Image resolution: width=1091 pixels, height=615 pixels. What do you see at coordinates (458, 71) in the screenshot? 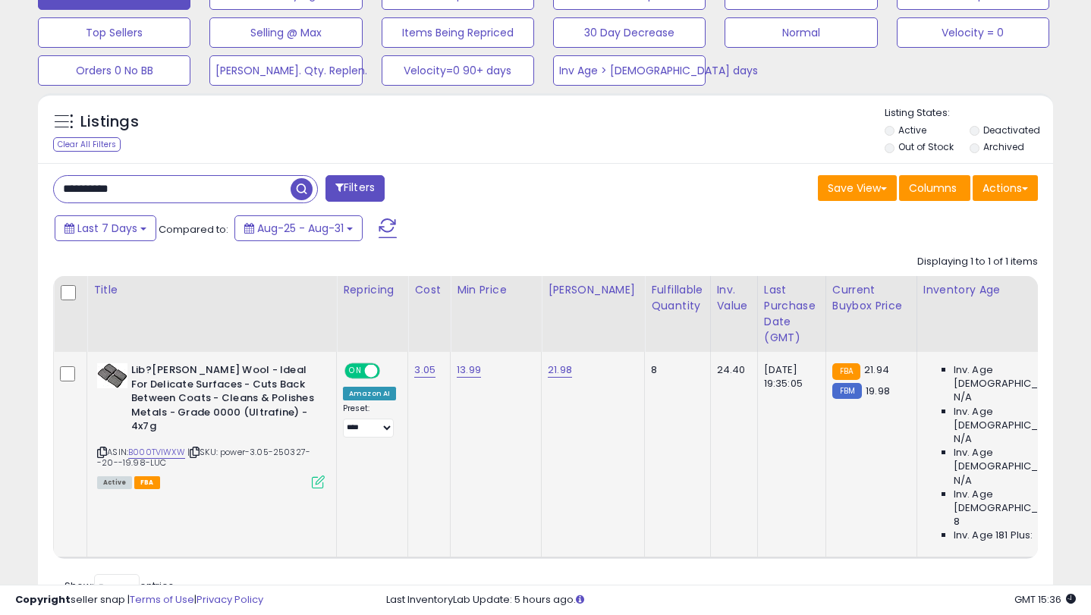
I see `button: Velocity=0 90+ days` at bounding box center [458, 71].